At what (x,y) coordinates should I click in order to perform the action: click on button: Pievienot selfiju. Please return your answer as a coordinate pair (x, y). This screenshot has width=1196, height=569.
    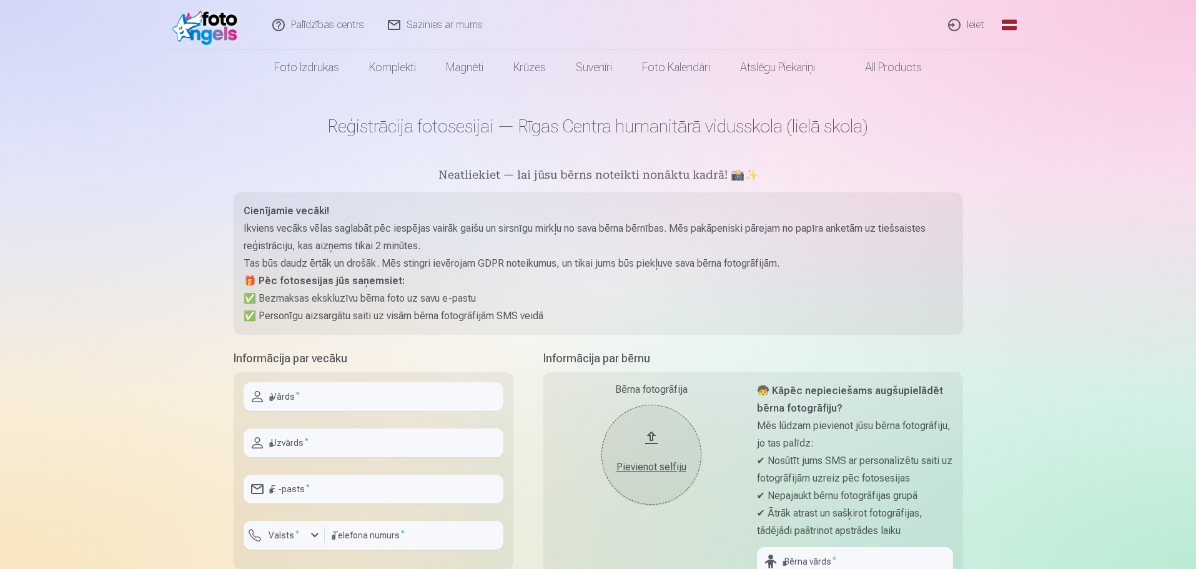
    Looking at the image, I should click on (651, 455).